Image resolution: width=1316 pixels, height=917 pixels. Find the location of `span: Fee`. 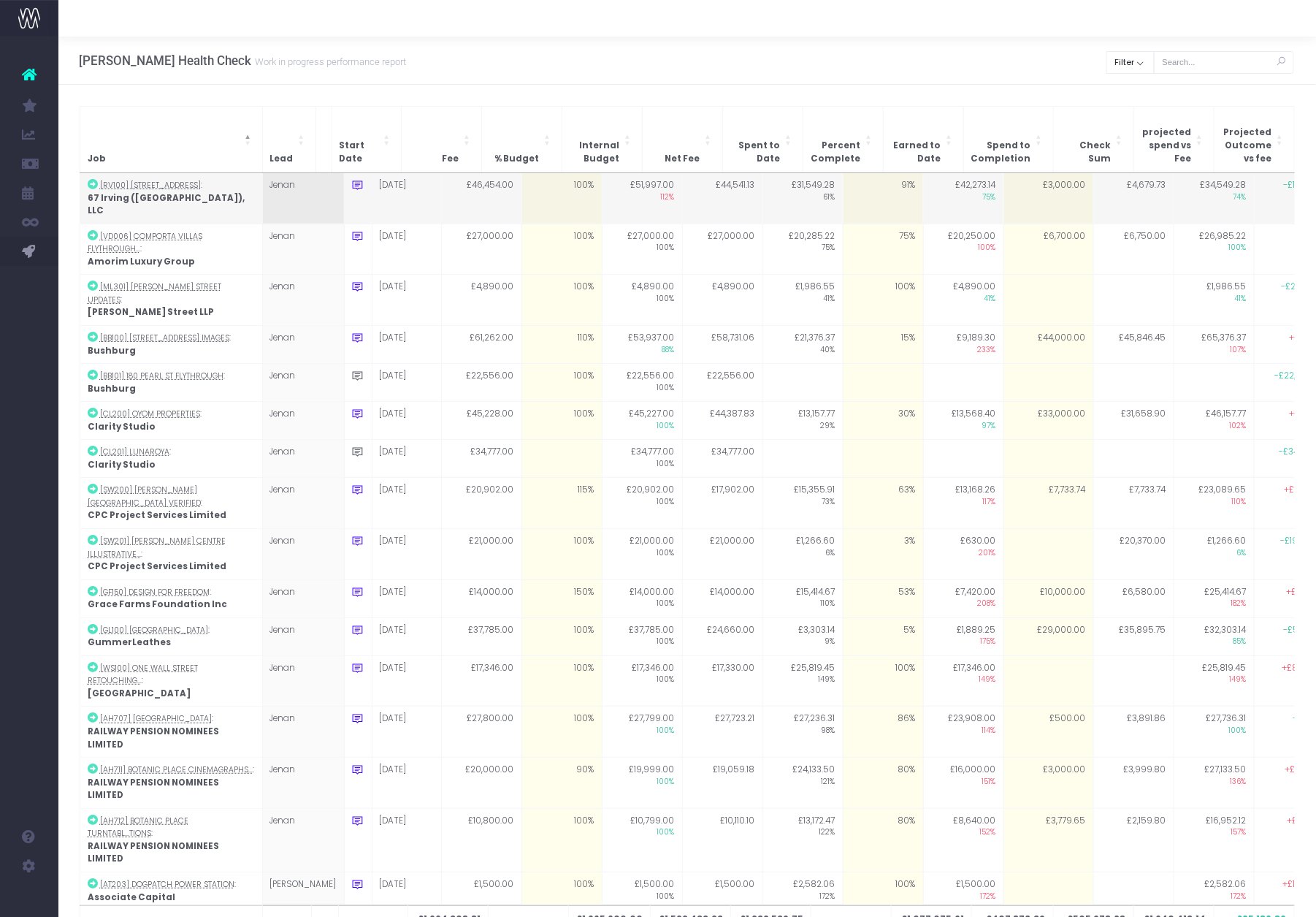

span: Fee is located at coordinates (451, 159).